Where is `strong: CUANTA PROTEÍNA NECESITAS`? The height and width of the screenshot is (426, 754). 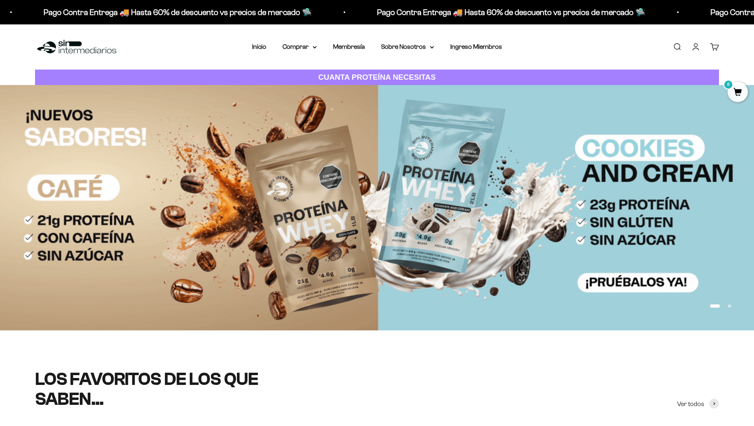
strong: CUANTA PROTEÍNA NECESITAS is located at coordinates (377, 77).